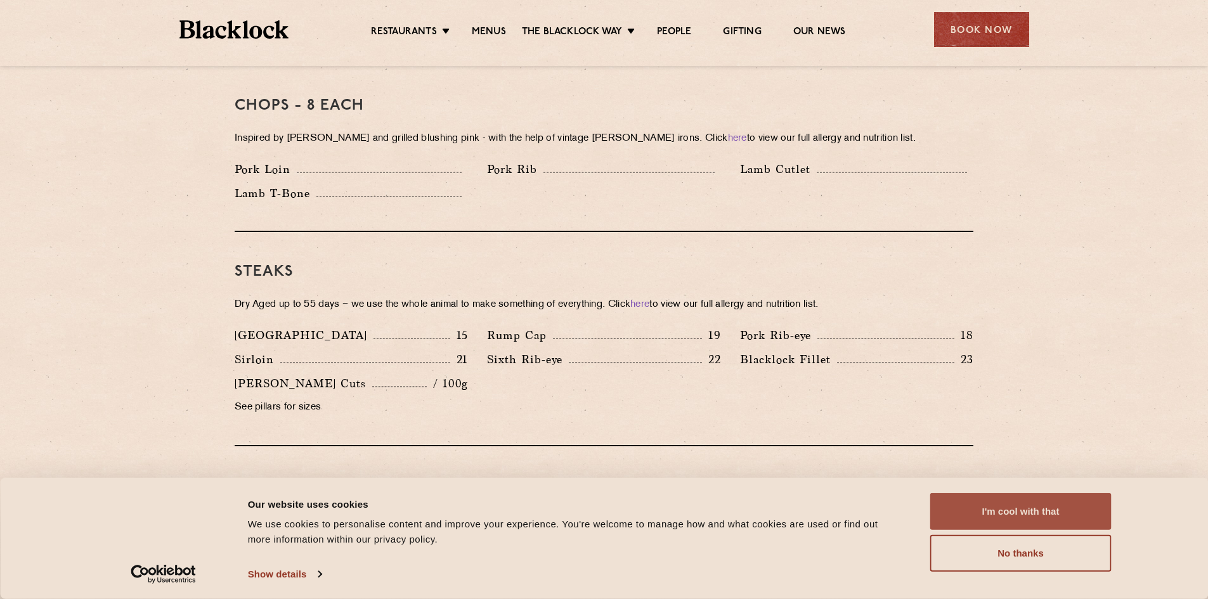  What do you see at coordinates (778, 169) in the screenshot?
I see `p: Lamb Cutlet` at bounding box center [778, 169].